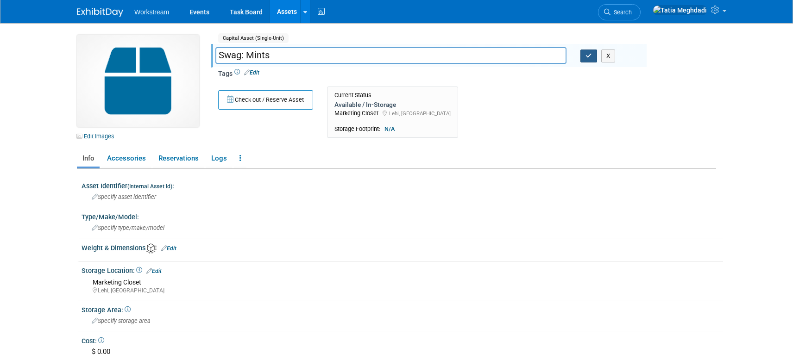 Image resolution: width=793 pixels, height=359 pixels. I want to click on div: Type/Make/Model:, so click(402, 216).